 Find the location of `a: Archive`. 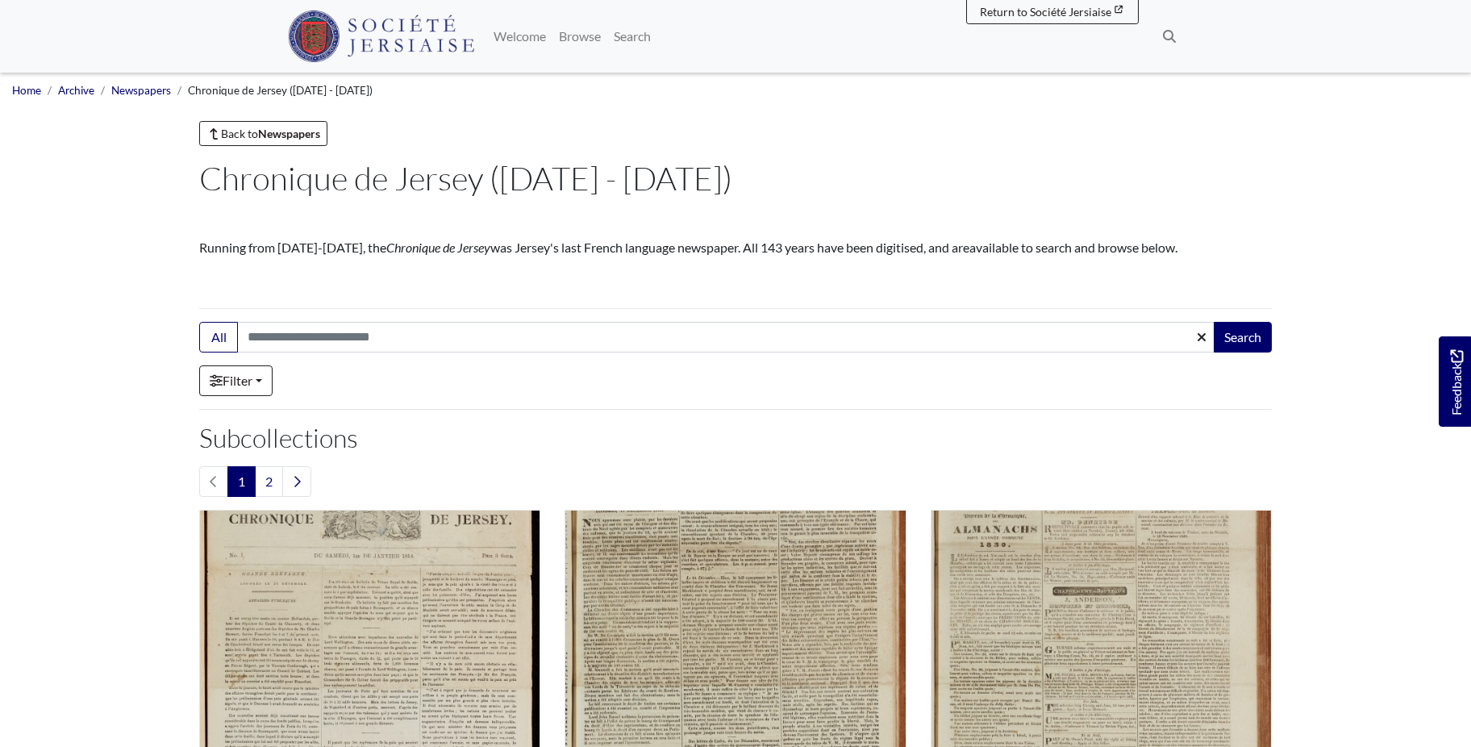

a: Archive is located at coordinates (76, 90).